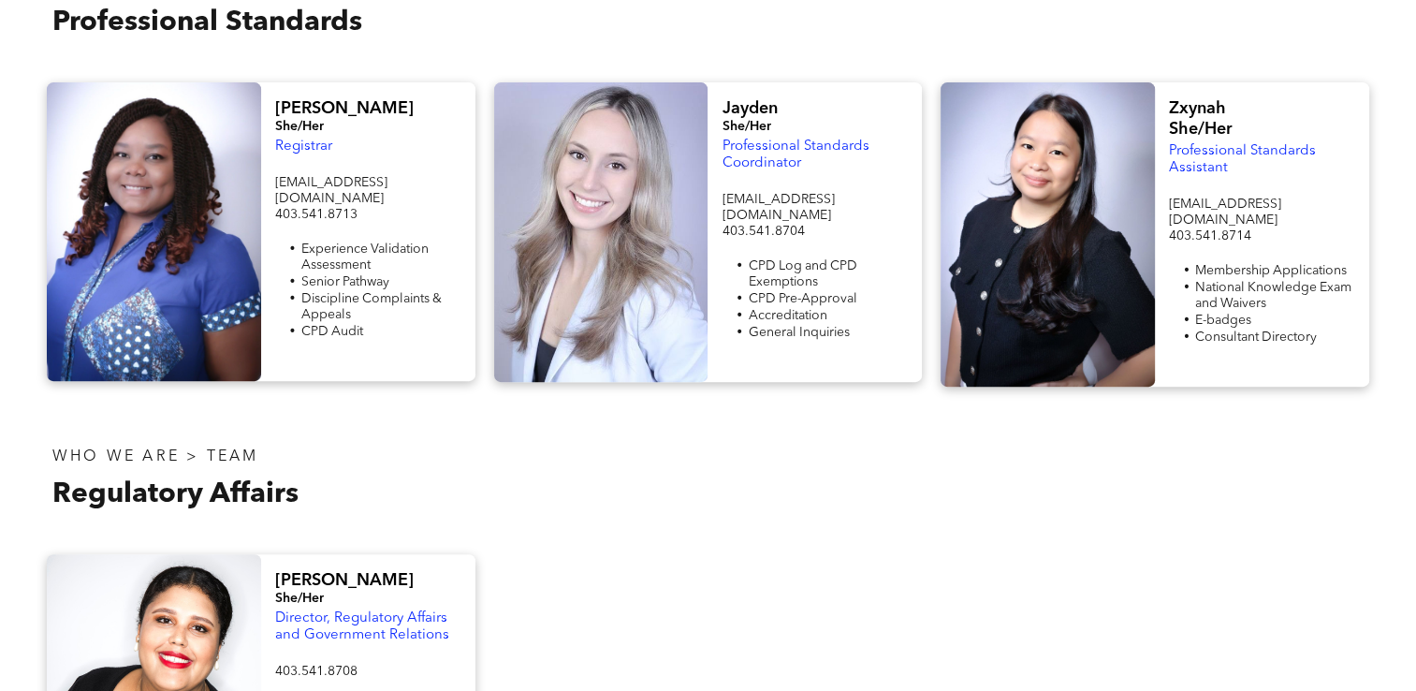 The image size is (1416, 691). Describe the element at coordinates (787, 315) in the screenshot. I see `span: Accreditation` at that location.